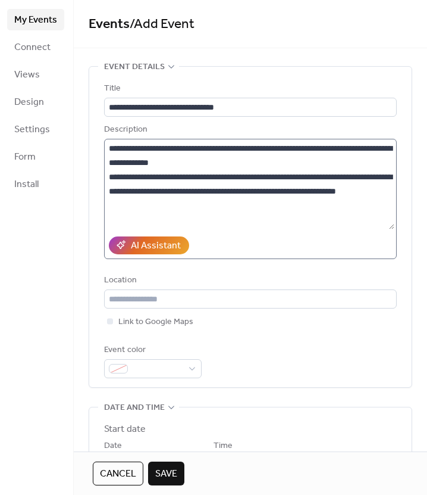 Image resolution: width=427 pixels, height=495 pixels. Describe the element at coordinates (118, 473) in the screenshot. I see `button: Cancel` at that location.